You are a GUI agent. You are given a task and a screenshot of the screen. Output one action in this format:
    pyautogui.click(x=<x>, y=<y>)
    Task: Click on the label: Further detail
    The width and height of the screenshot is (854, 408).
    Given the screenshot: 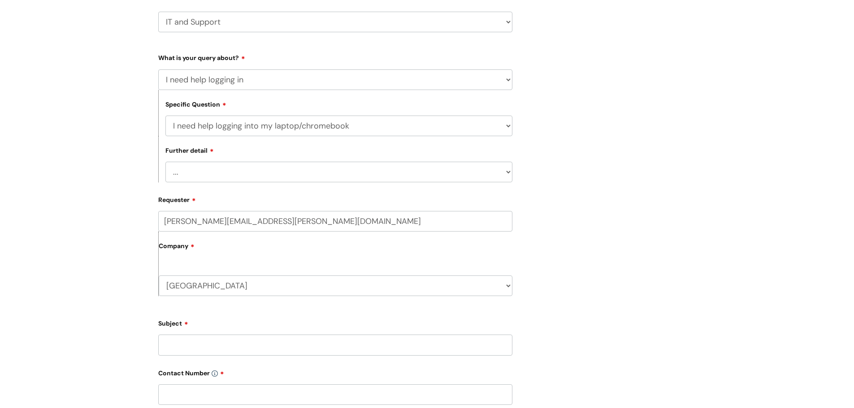 What is the action you would take?
    pyautogui.click(x=190, y=150)
    